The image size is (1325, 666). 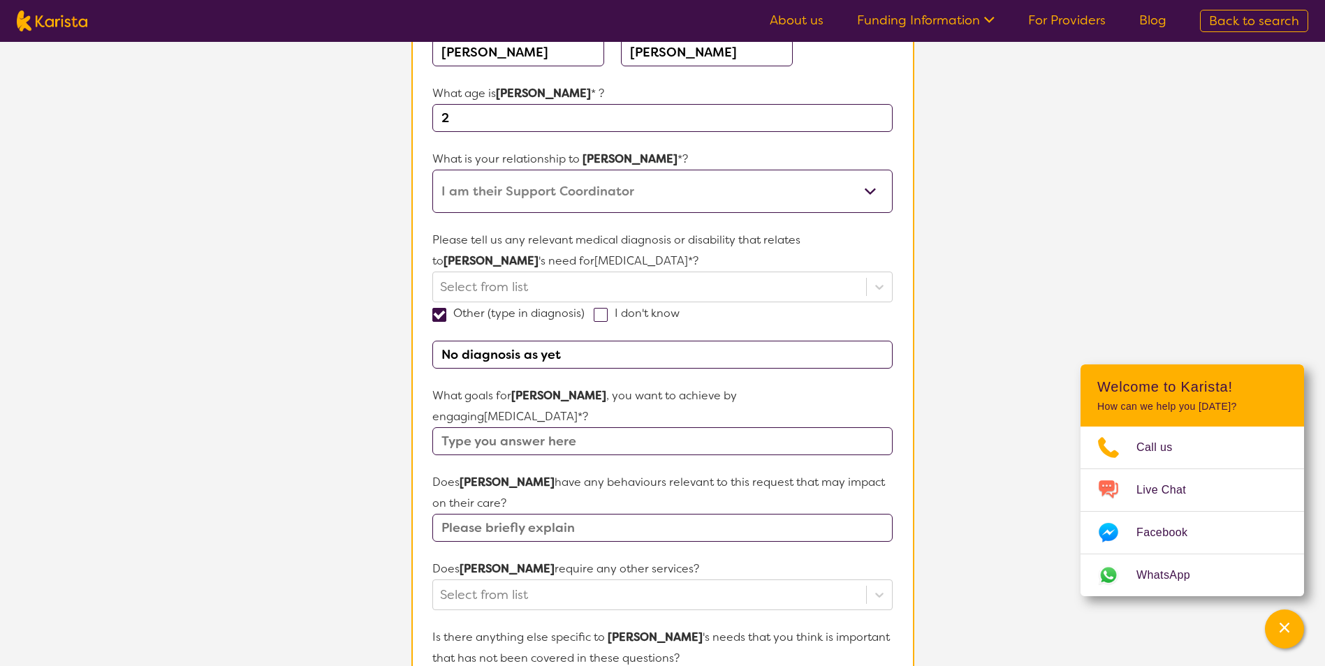 What do you see at coordinates (1169, 490) in the screenshot?
I see `span: Live Chat` at bounding box center [1169, 490].